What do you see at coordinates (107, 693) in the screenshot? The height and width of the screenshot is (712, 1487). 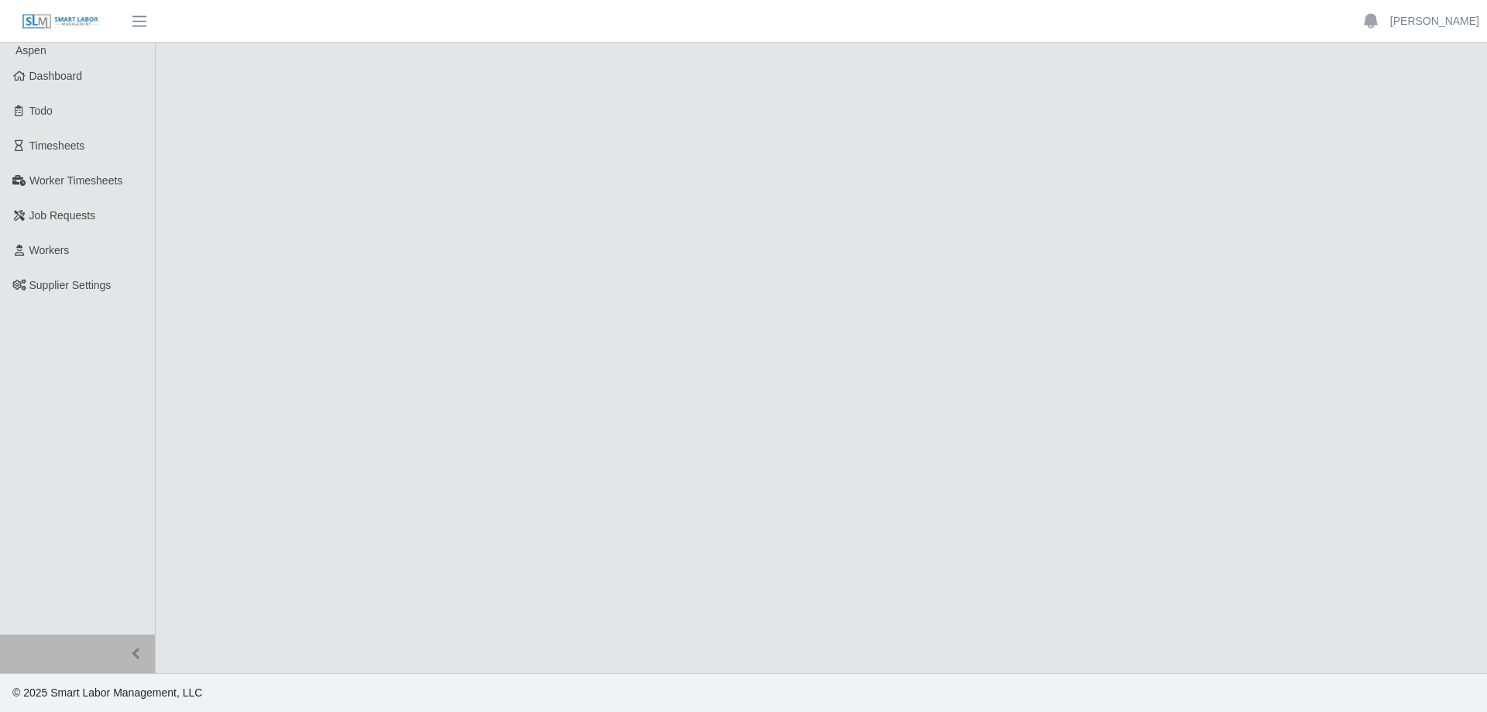 I see `span: © 2025 Smart Labor Management, LLC` at bounding box center [107, 693].